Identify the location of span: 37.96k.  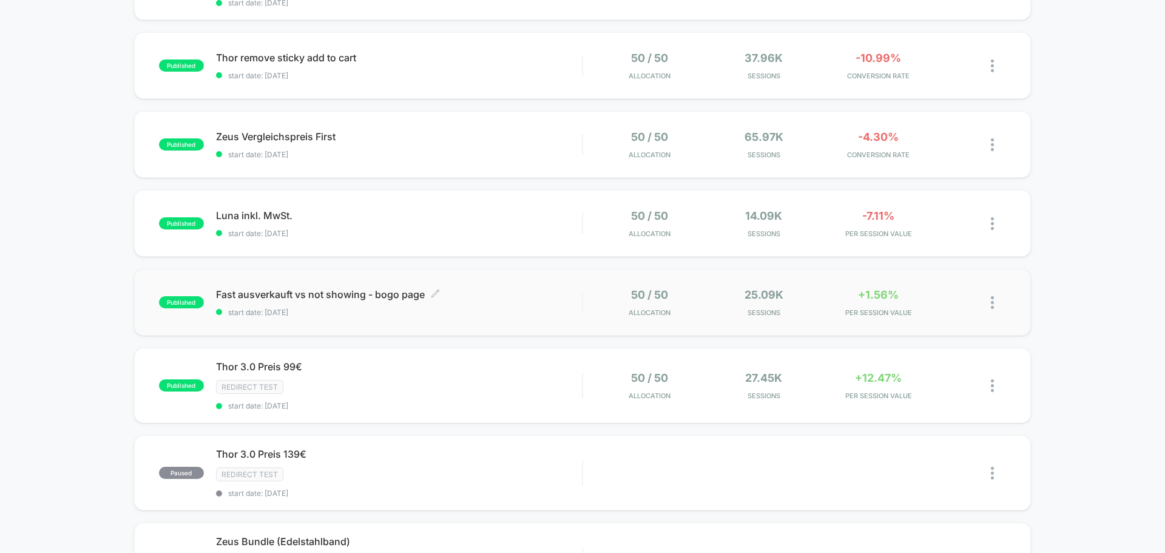
(763, 58).